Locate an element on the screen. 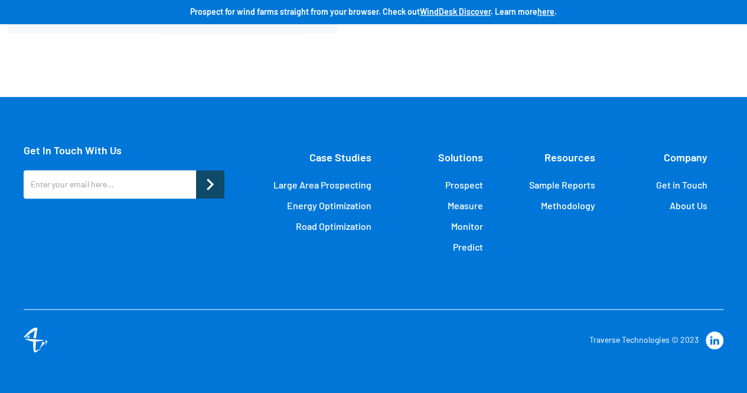 The image size is (747, 393). form: footerGetInTouch is located at coordinates (124, 187).